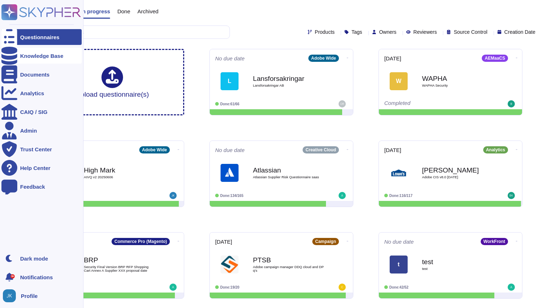 The width and height of the screenshot is (544, 308). What do you see at coordinates (357, 32) in the screenshot?
I see `span: Tags` at bounding box center [357, 32].